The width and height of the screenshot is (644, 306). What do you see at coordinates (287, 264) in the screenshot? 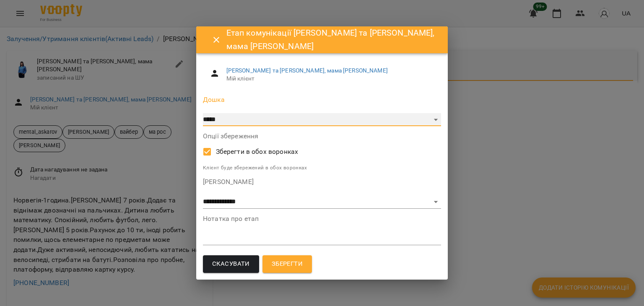
I see `button: Зберегти` at bounding box center [287, 264].